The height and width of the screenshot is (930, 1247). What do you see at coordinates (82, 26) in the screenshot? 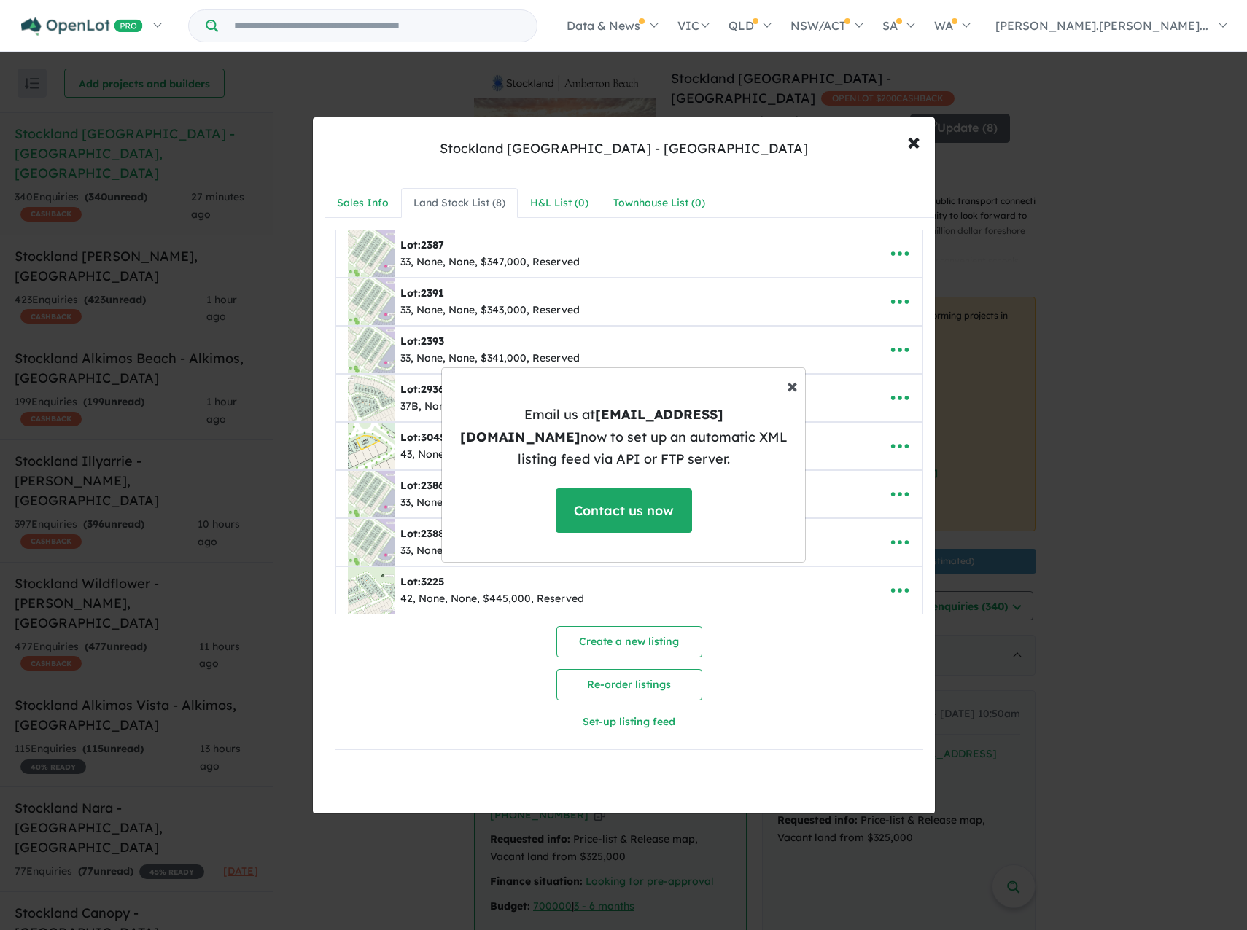
I see `img: Openlot PRO Logo White` at bounding box center [82, 26].